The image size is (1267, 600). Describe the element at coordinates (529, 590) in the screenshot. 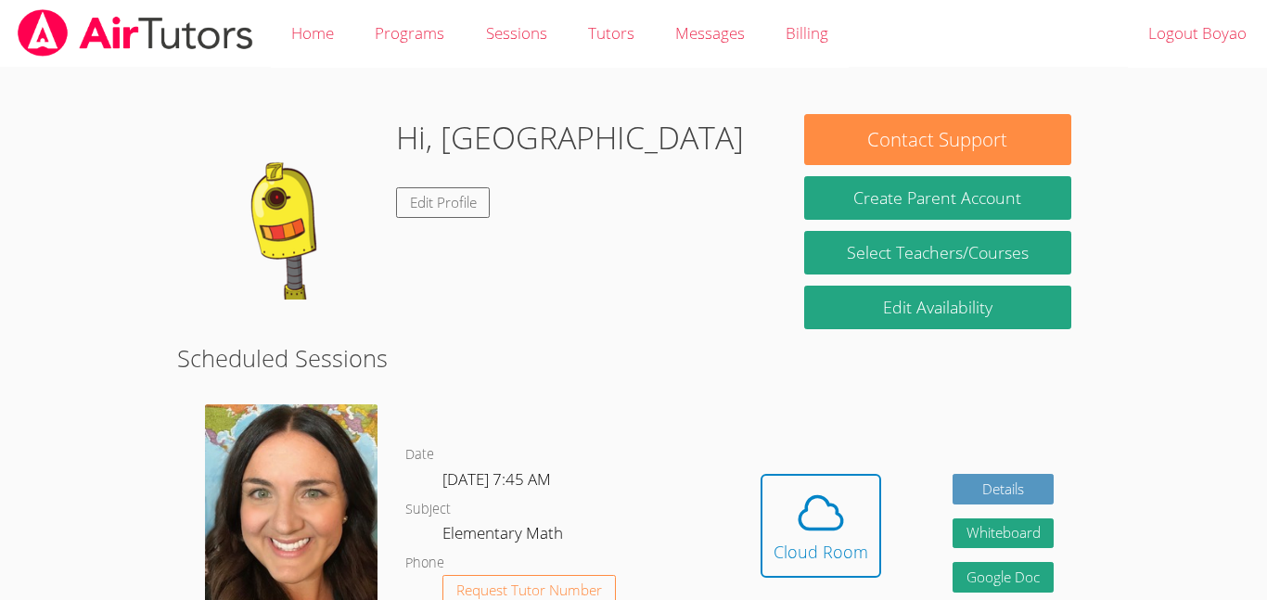

I see `span: Request Tutor Number` at that location.